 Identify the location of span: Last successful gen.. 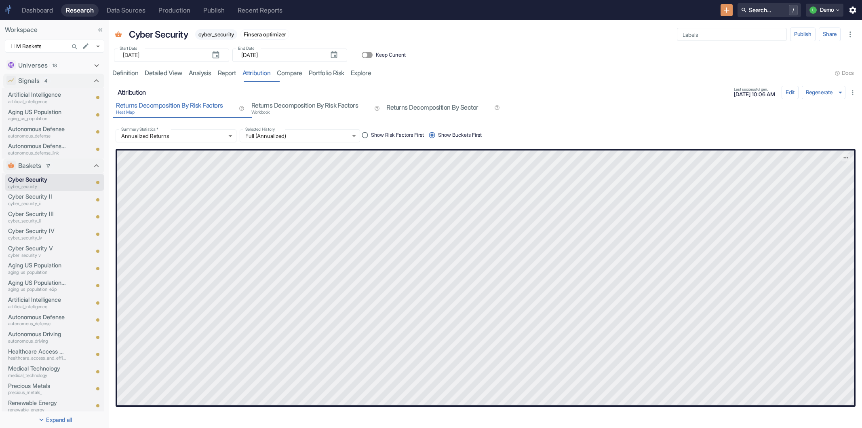
(755, 89).